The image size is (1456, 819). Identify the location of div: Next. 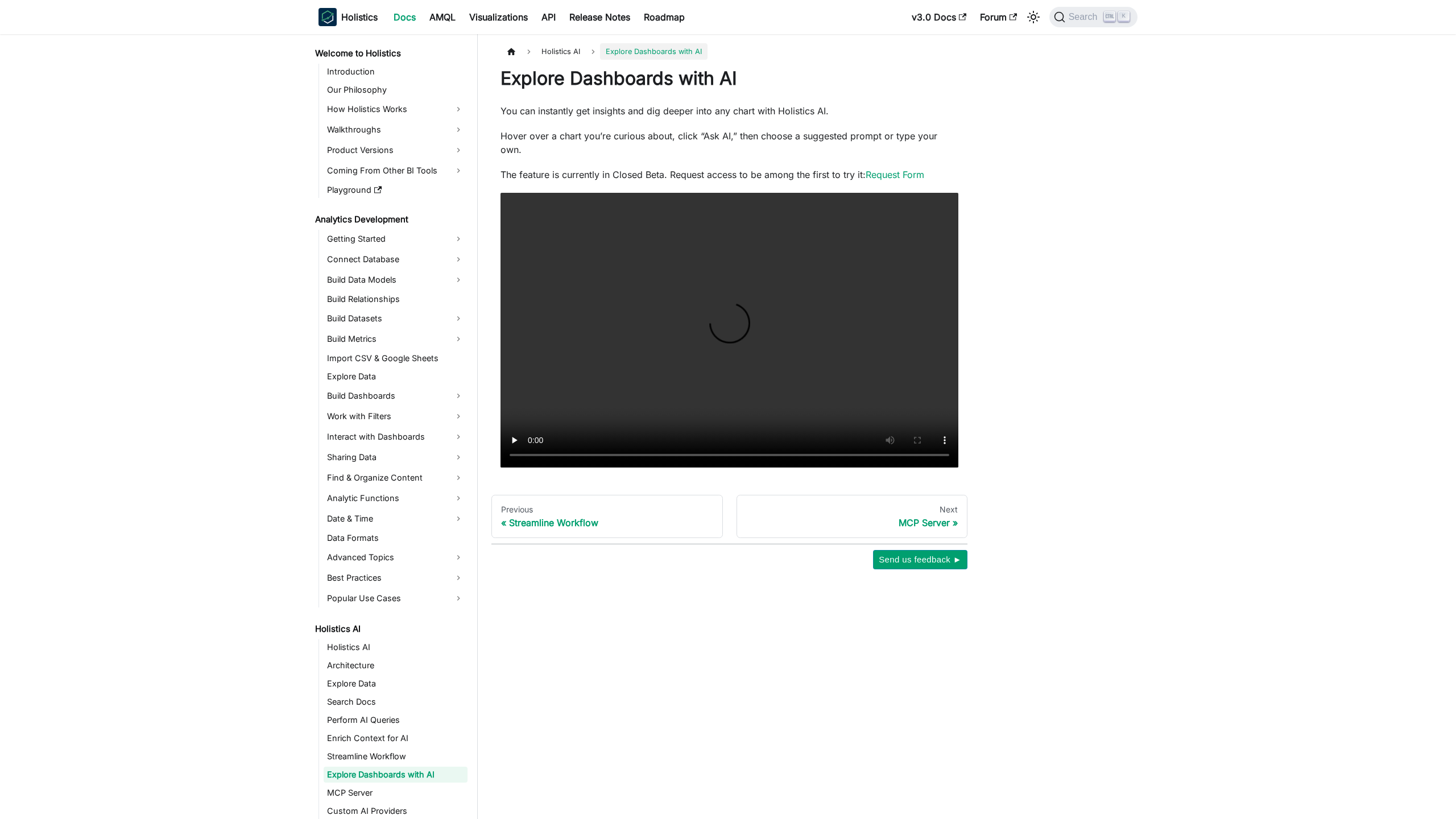
(852, 510).